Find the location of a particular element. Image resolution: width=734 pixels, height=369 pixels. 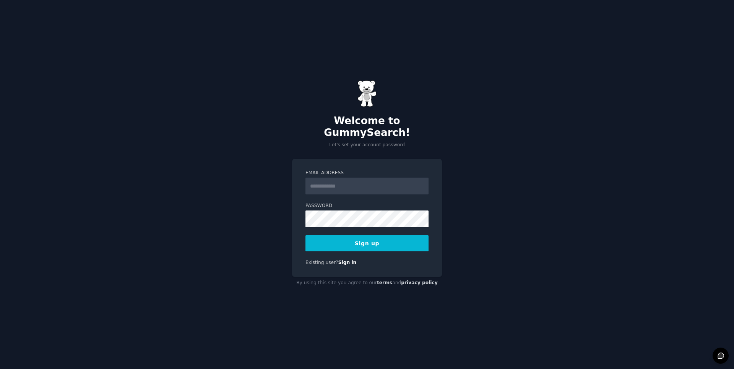

a: terms is located at coordinates (384, 283).